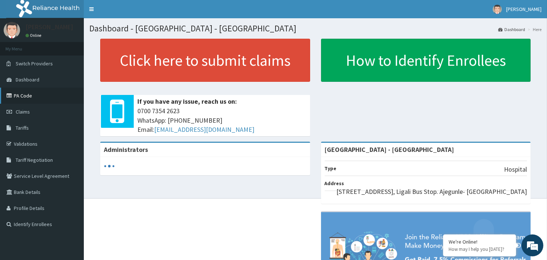 The width and height of the screenshot is (547, 260). Describe the element at coordinates (480, 241) in the screenshot. I see `div: We're Online!` at that location.